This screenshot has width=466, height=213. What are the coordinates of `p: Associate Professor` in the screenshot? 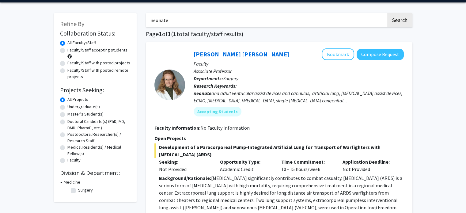 It's located at (299, 71).